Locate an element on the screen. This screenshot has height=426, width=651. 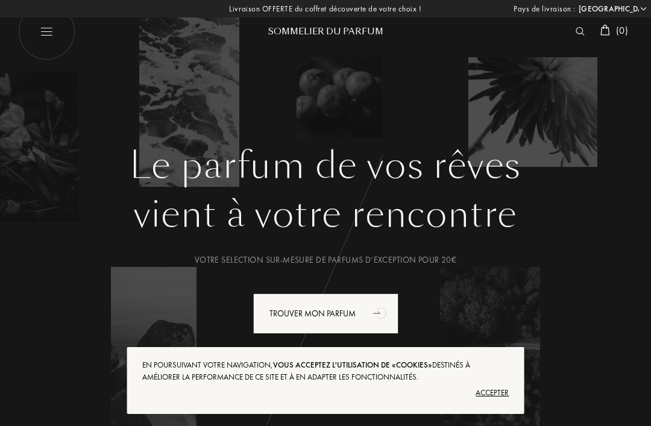
div: Trouver mon parfum is located at coordinates (325, 313).